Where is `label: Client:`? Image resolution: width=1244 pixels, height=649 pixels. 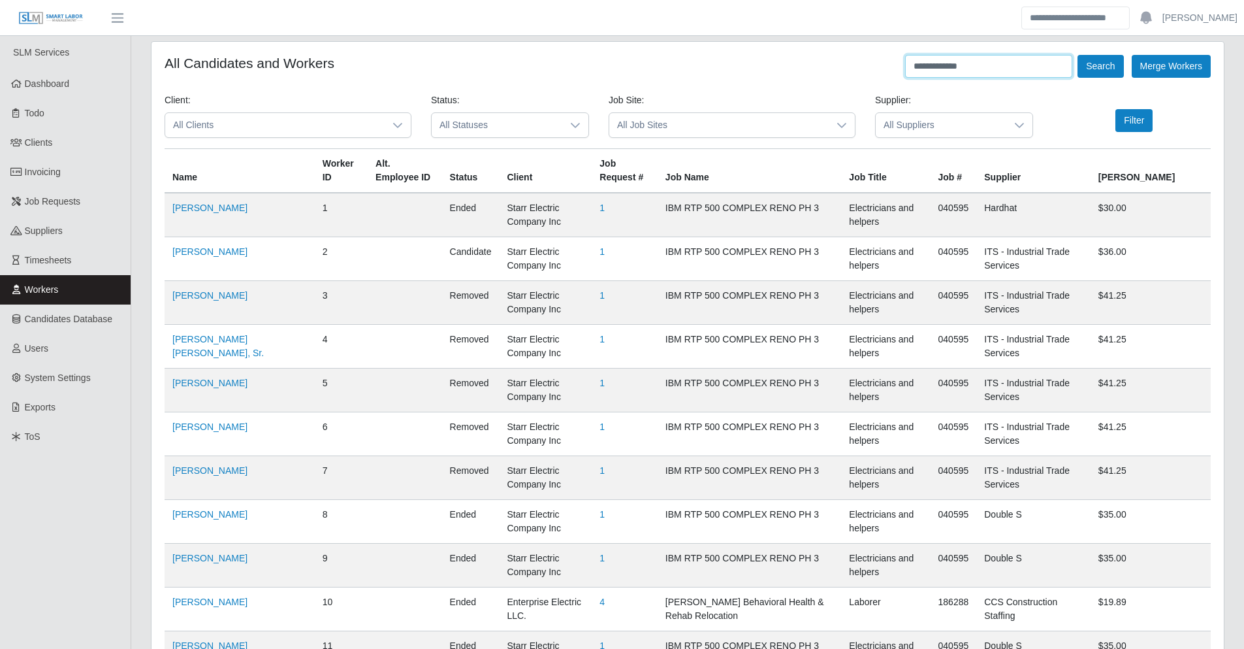
label: Client: is located at coordinates (178, 100).